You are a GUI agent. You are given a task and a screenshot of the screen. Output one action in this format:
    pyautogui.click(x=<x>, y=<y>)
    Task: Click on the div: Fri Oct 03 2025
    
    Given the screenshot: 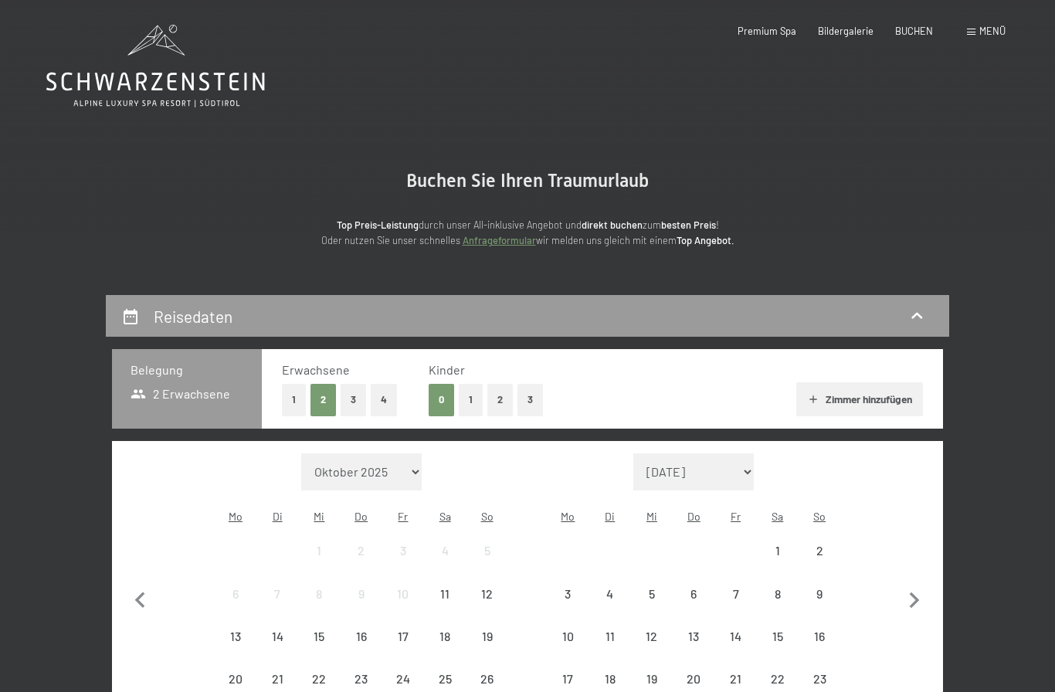 What is the action you would take?
    pyautogui.click(x=403, y=551)
    